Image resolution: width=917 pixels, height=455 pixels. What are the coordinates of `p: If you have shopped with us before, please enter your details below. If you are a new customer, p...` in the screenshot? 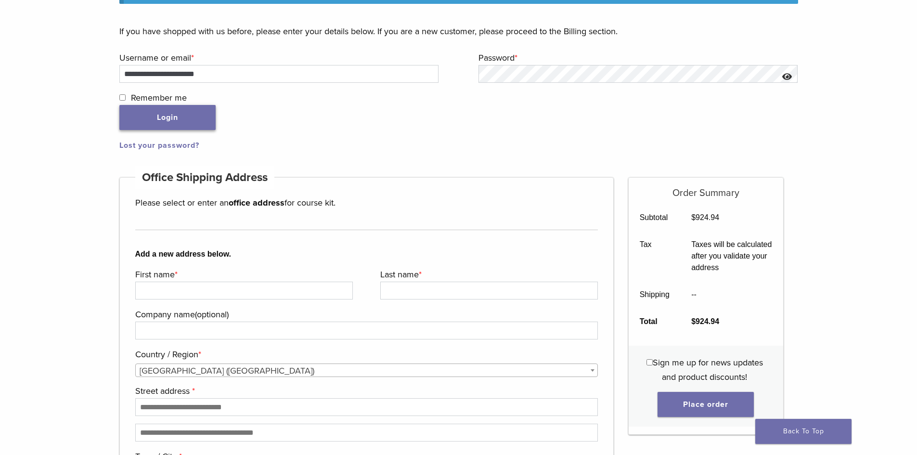 It's located at (459, 31).